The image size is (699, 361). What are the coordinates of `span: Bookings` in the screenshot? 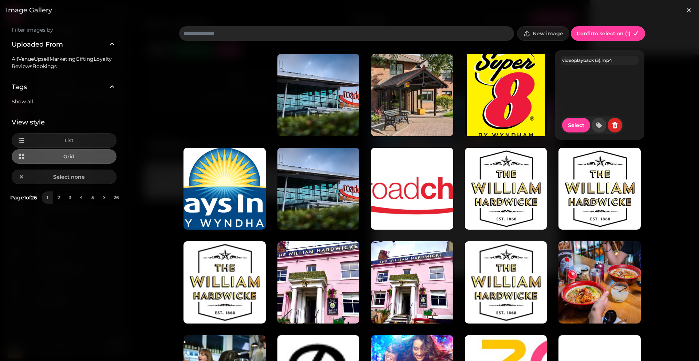 It's located at (44, 66).